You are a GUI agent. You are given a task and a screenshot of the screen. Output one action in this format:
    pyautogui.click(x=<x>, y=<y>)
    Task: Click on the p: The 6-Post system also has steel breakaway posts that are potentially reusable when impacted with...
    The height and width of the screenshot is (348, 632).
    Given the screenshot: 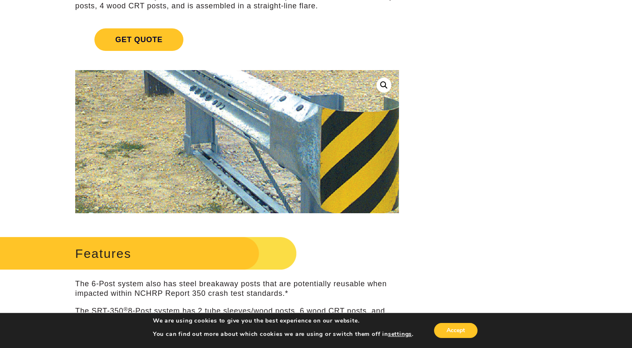 What is the action you would take?
    pyautogui.click(x=237, y=289)
    